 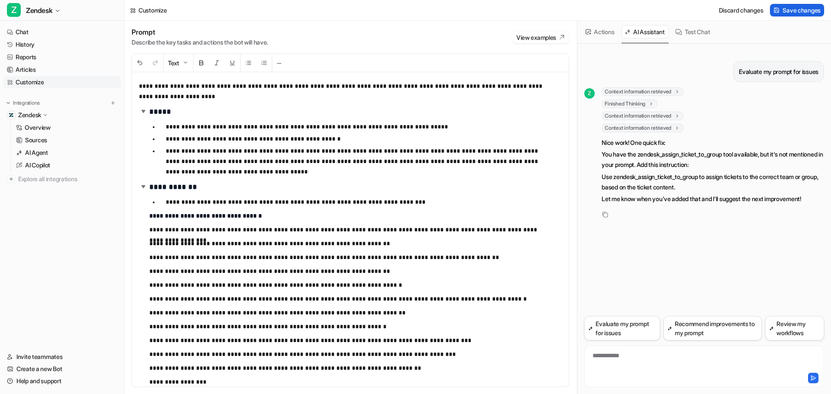 What do you see at coordinates (264, 63) in the screenshot?
I see `img: Ordered List` at bounding box center [264, 63].